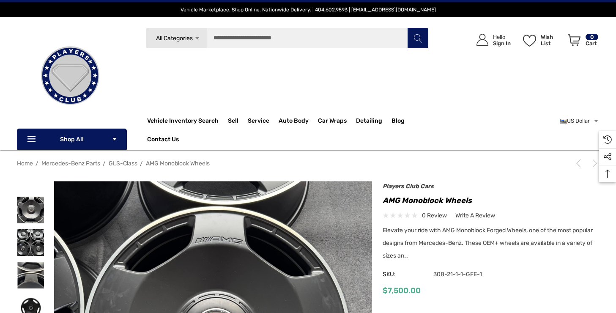 This screenshot has width=616, height=313. What do you see at coordinates (403, 274) in the screenshot?
I see `span: SKU:` at bounding box center [403, 274].